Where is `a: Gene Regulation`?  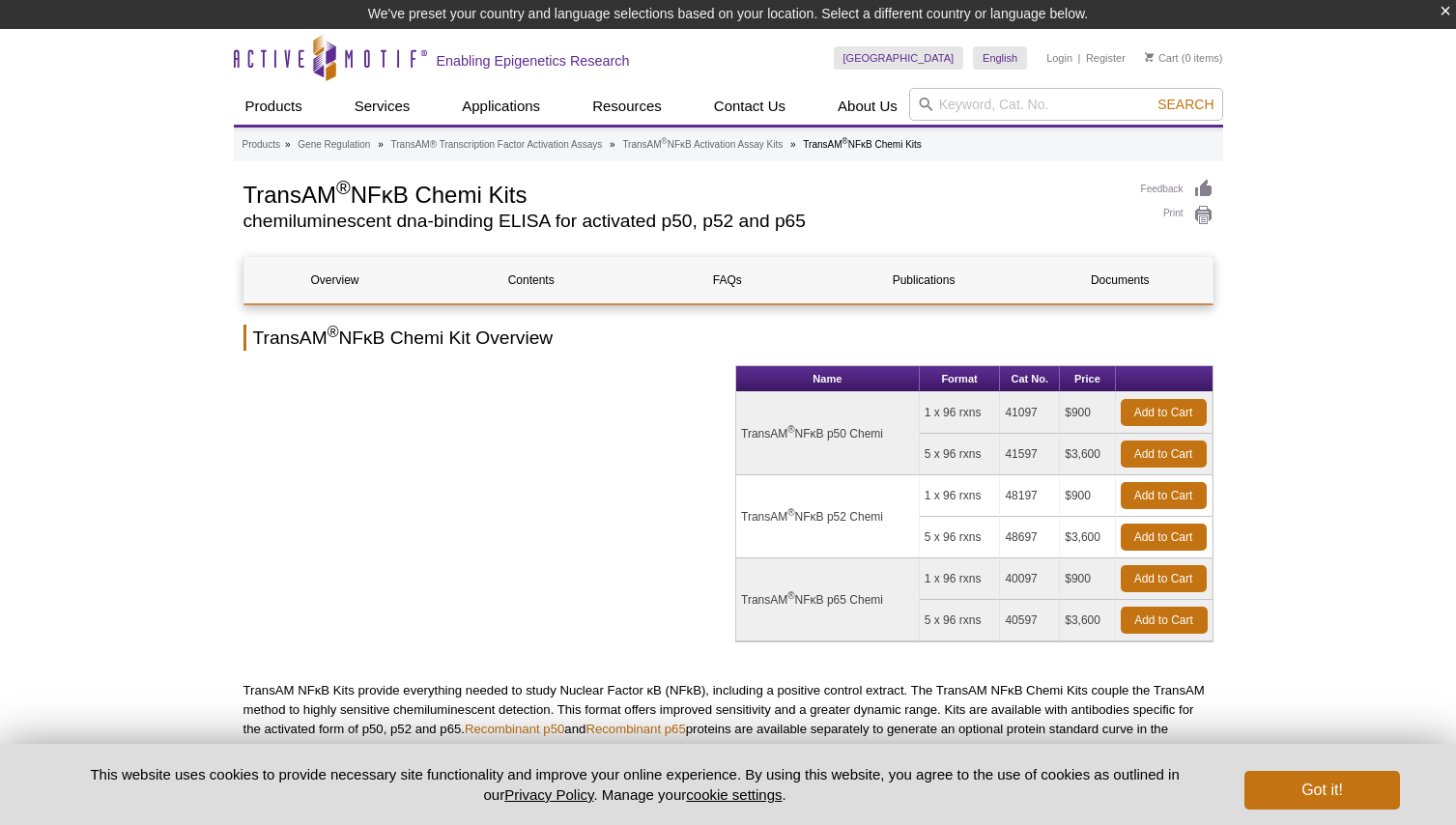 a: Gene Regulation is located at coordinates (333, 145).